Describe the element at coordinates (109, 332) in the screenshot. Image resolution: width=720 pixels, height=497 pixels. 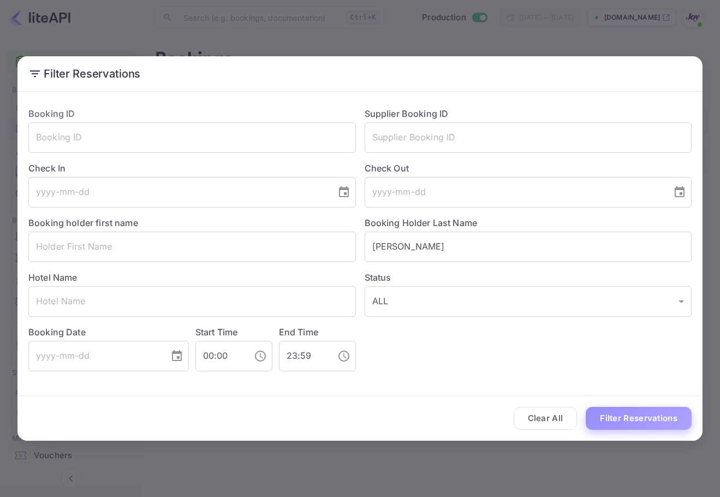
I see `label: Booking Date` at that location.